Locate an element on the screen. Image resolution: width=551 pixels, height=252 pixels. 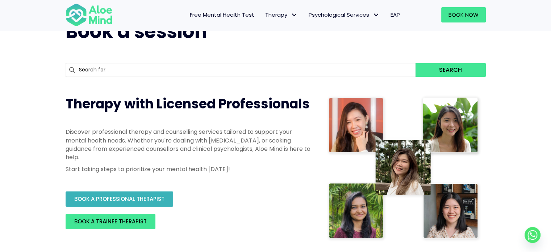
img: Aloe mind Logo is located at coordinates (89, 15).